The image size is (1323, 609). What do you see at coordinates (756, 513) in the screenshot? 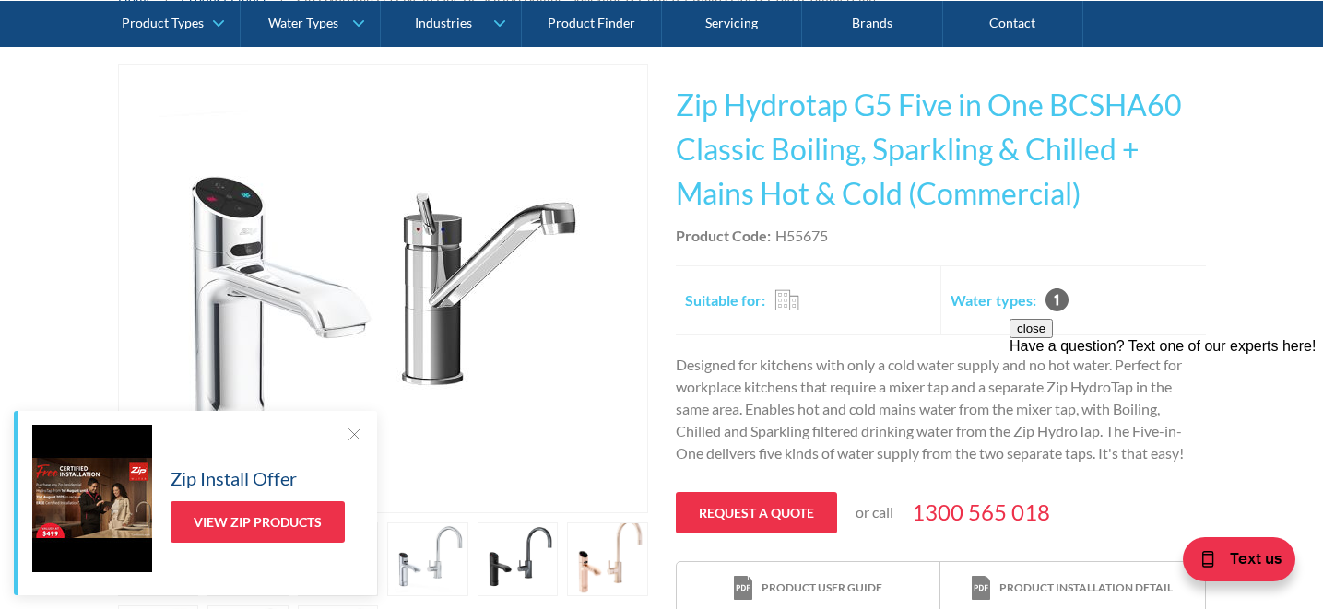
I see `a: Request a quote` at bounding box center [756, 513].